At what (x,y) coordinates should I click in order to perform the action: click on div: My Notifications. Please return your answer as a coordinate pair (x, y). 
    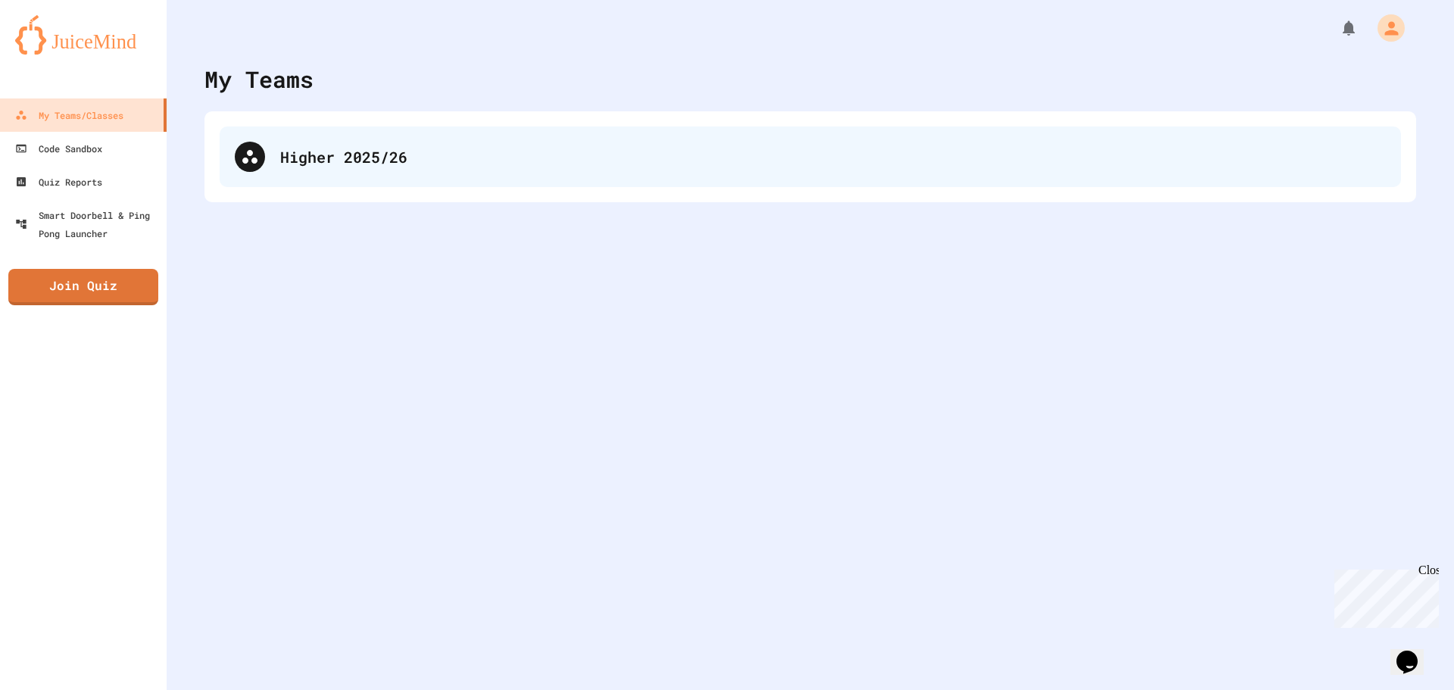
    Looking at the image, I should click on (1337, 28).